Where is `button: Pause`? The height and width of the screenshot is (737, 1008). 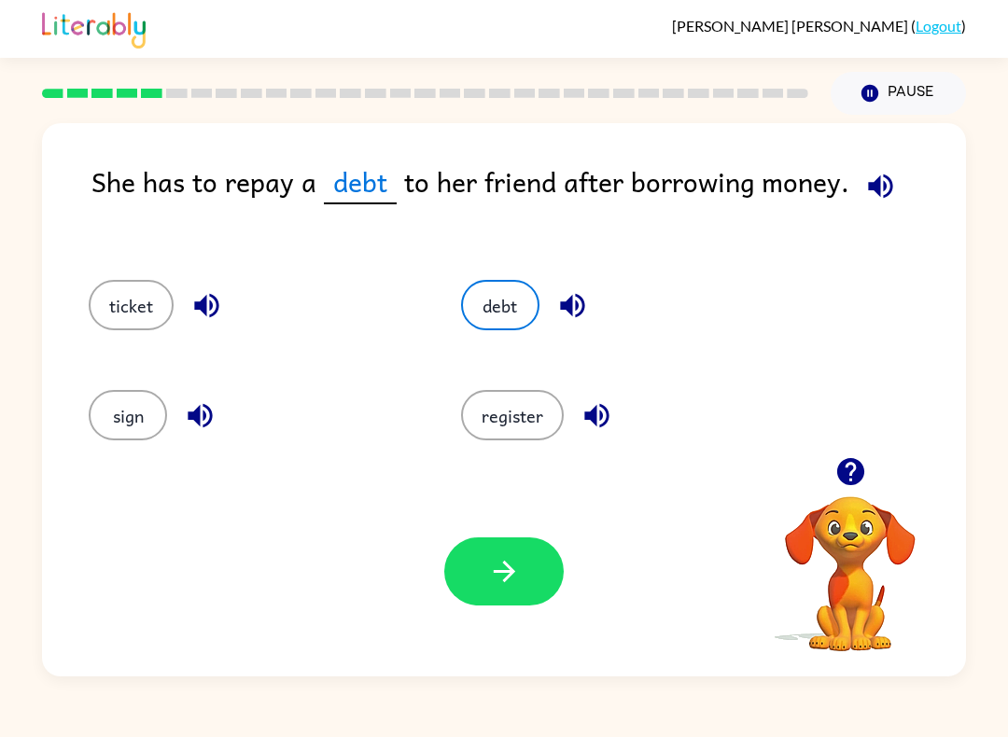 button: Pause is located at coordinates (898, 93).